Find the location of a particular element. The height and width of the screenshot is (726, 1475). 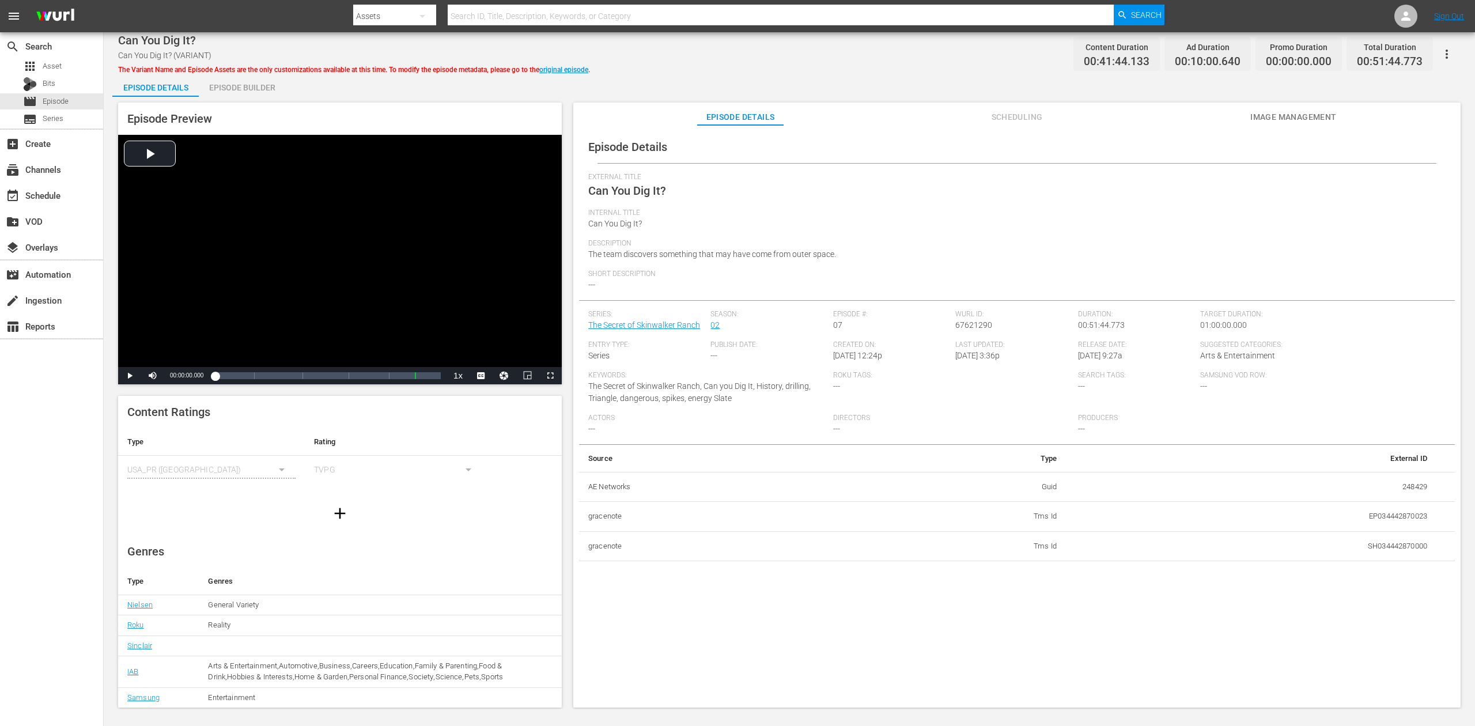

span: Can You Dig It? (VARIANT) is located at coordinates (165, 55).